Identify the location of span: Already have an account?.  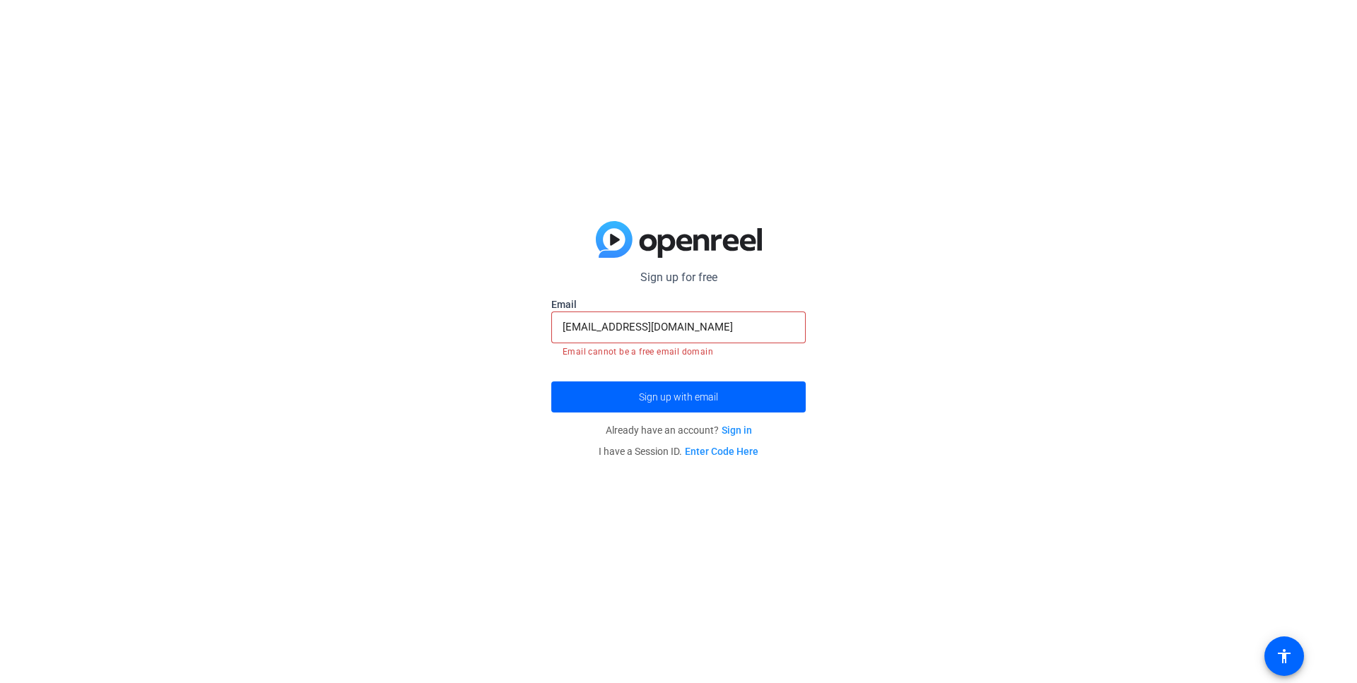
(678, 430).